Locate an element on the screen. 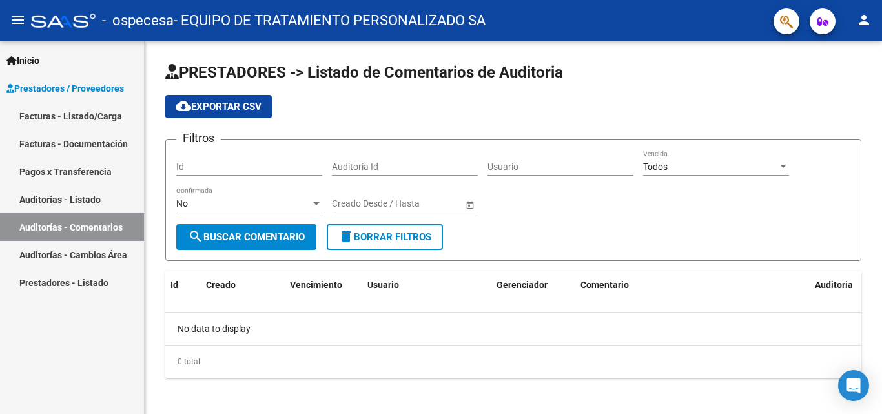 The image size is (882, 414). span: Borrar Filtros is located at coordinates (385, 237).